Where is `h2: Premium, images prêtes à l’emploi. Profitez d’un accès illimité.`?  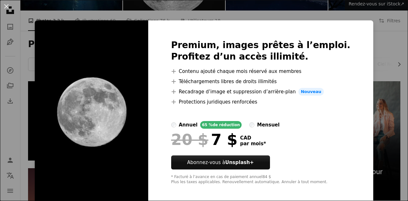 h2: Premium, images prêtes à l’emploi. Profitez d’un accès illimité. is located at coordinates (261, 51).